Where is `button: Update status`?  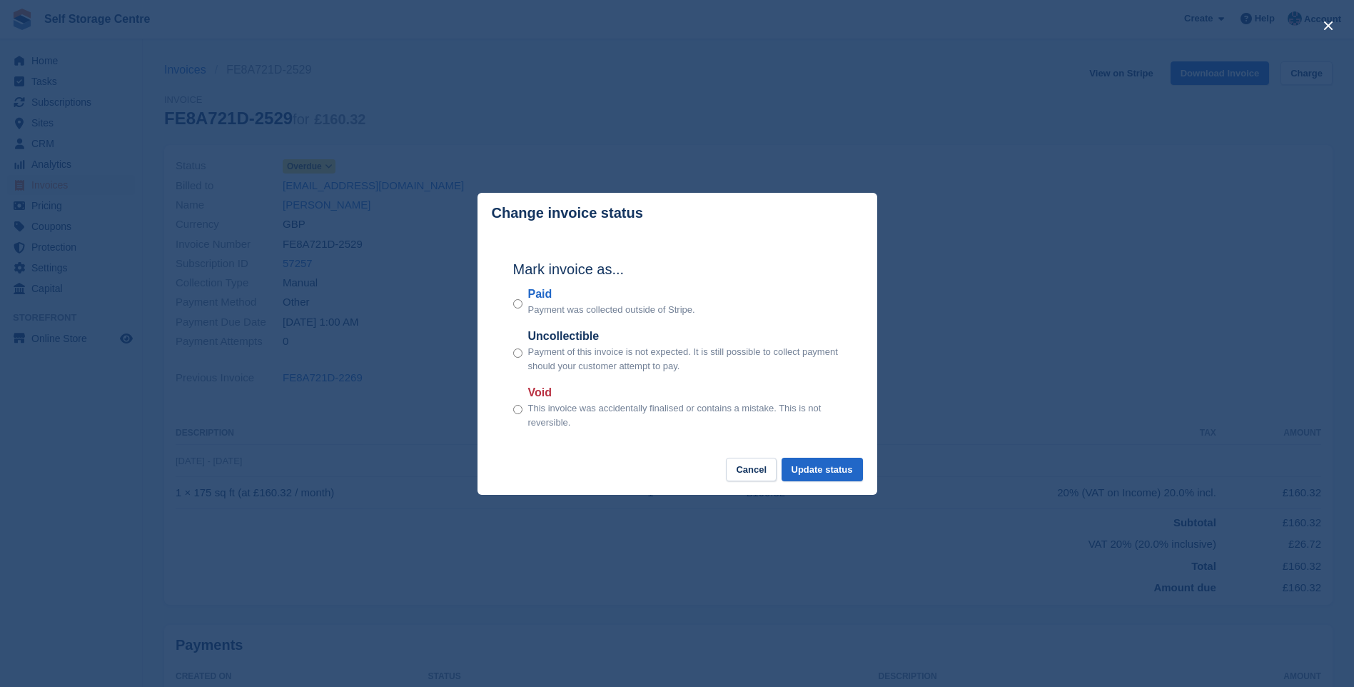 button: Update status is located at coordinates (822, 469).